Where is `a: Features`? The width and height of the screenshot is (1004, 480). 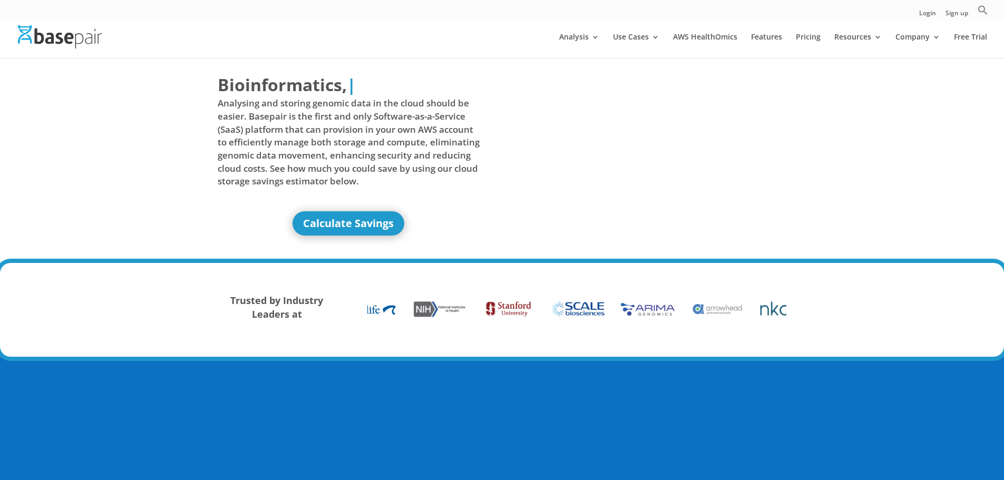
a: Features is located at coordinates (767, 45).